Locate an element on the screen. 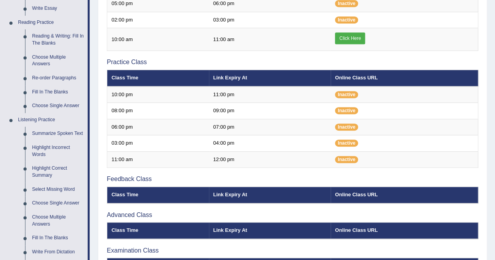  td: 07:00 pm is located at coordinates (270, 127).